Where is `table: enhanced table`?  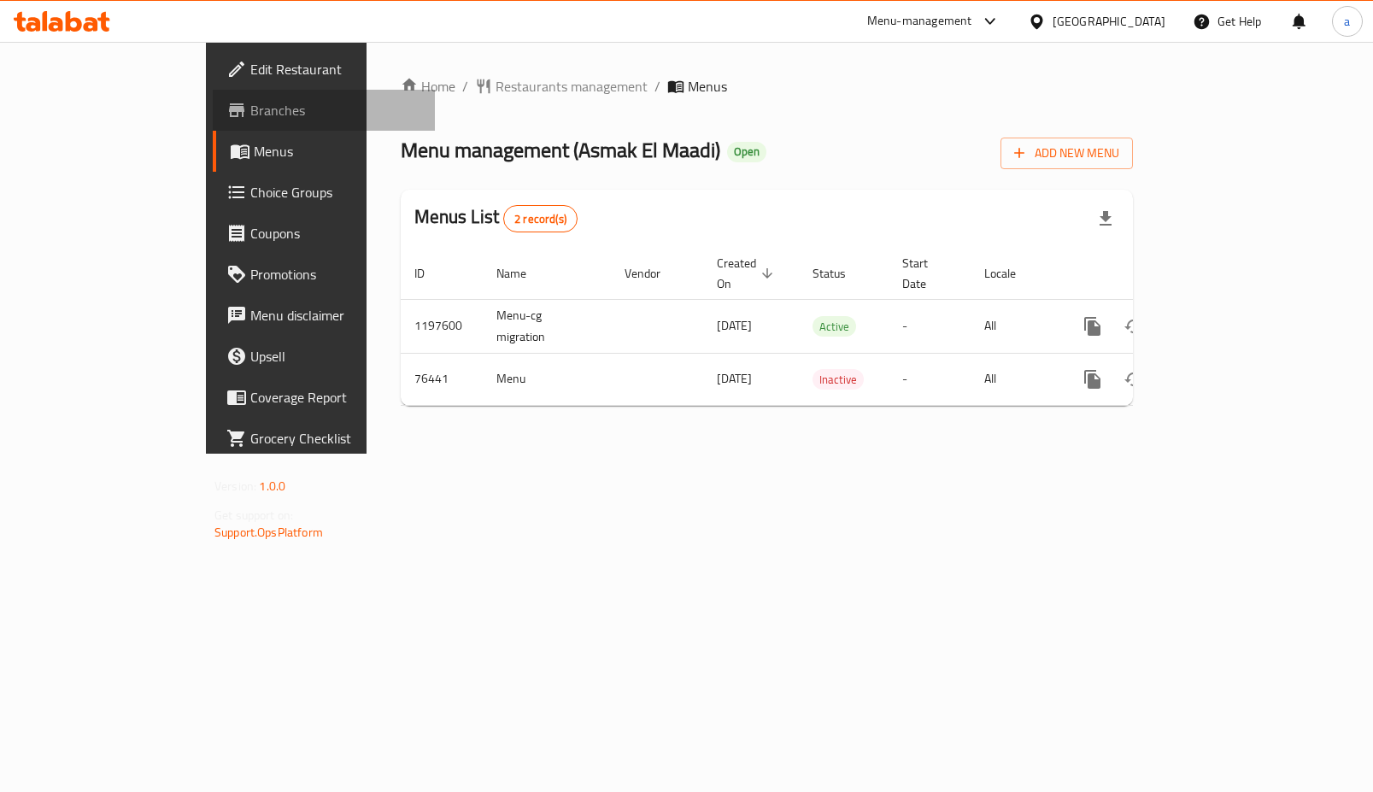
table: enhanced table is located at coordinates (825, 326).